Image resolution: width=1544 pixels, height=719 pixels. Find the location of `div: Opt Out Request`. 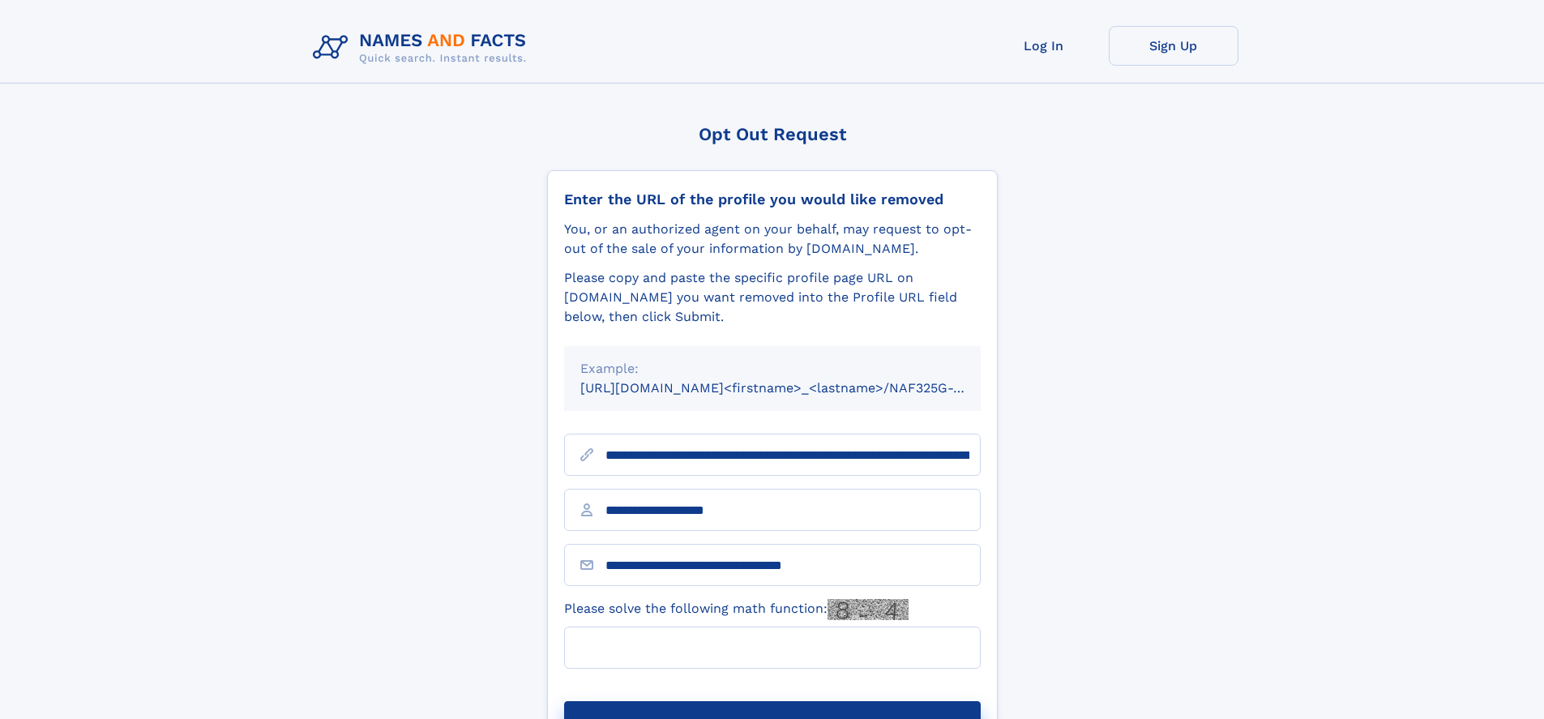

div: Opt Out Request is located at coordinates (772, 134).